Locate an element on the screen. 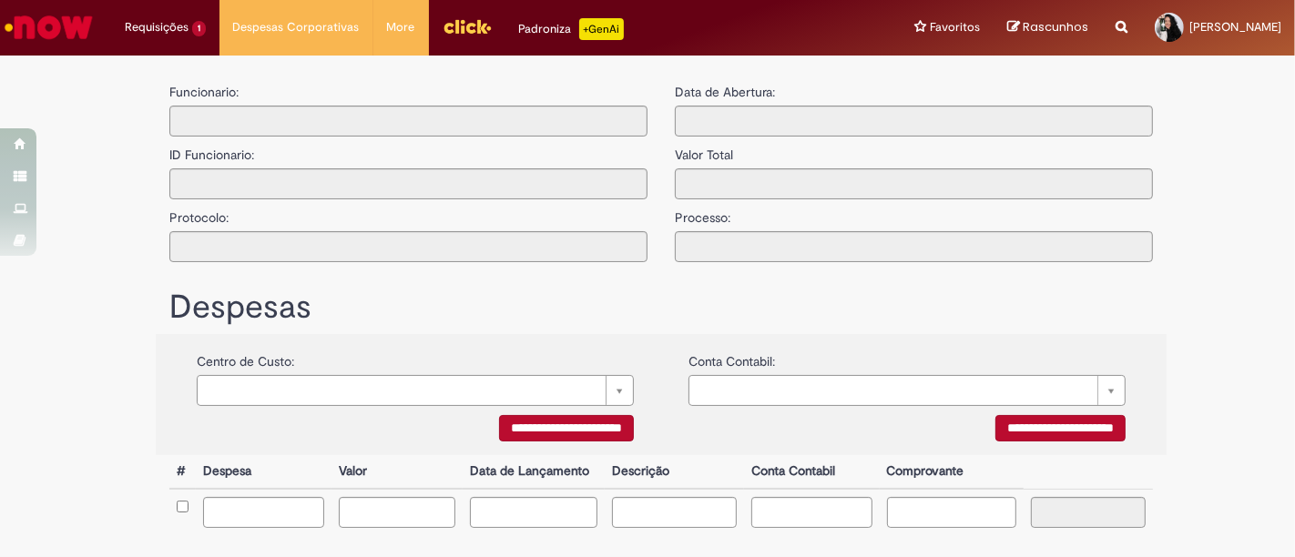 The height and width of the screenshot is (557, 1295). label: Valor Total is located at coordinates (704, 150).